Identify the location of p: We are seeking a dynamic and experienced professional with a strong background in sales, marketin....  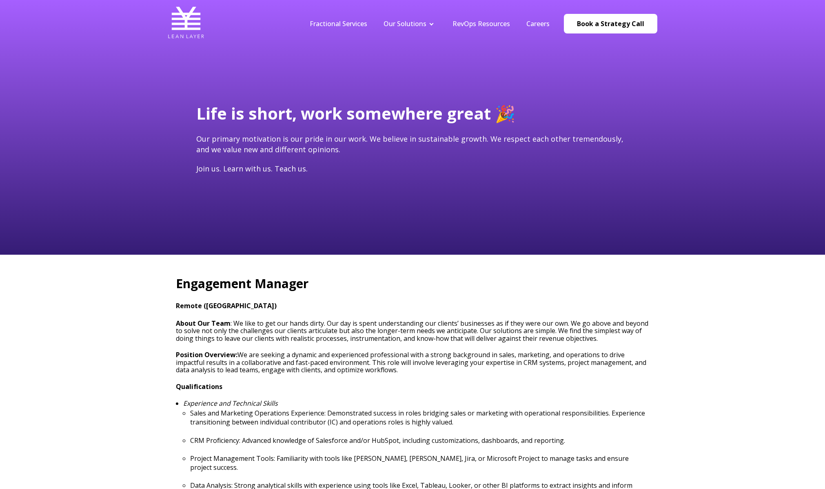
(413, 362).